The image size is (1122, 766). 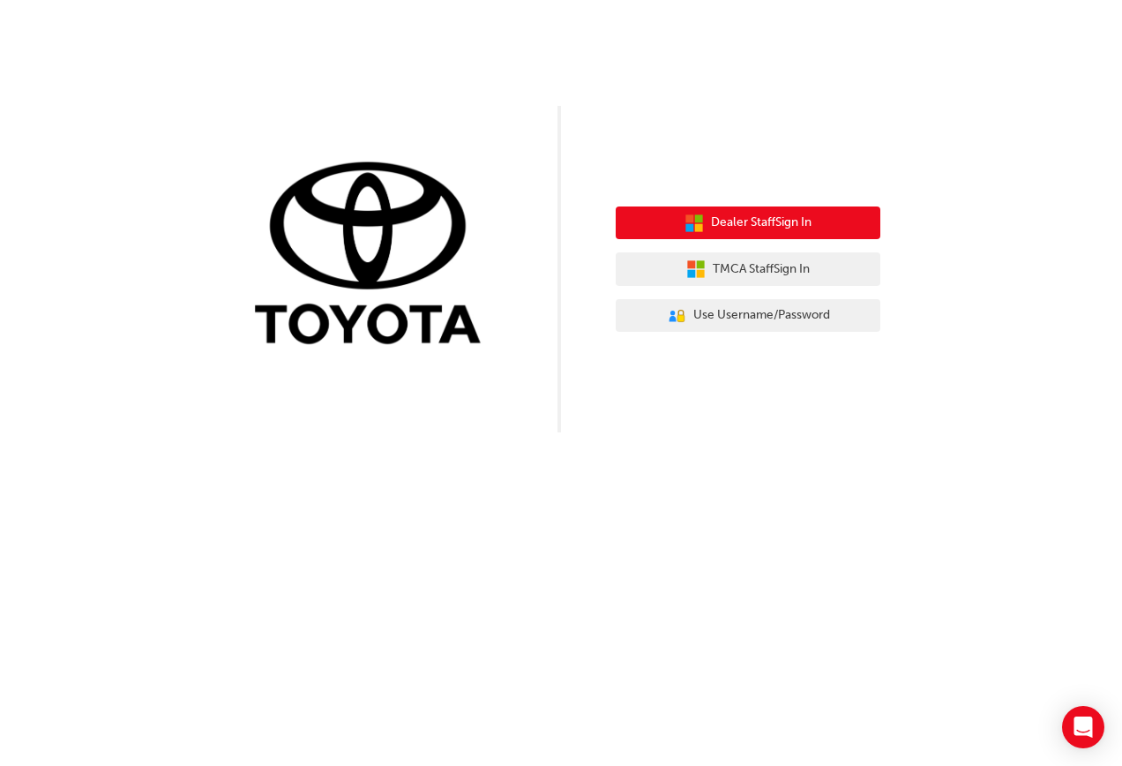 I want to click on span: Use Username/Password, so click(x=761, y=315).